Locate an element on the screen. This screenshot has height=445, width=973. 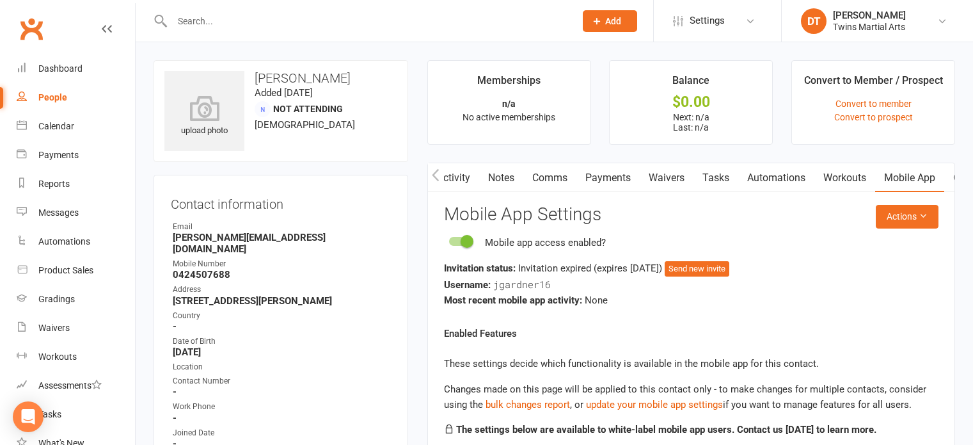
div: Tasks is located at coordinates (50, 414).